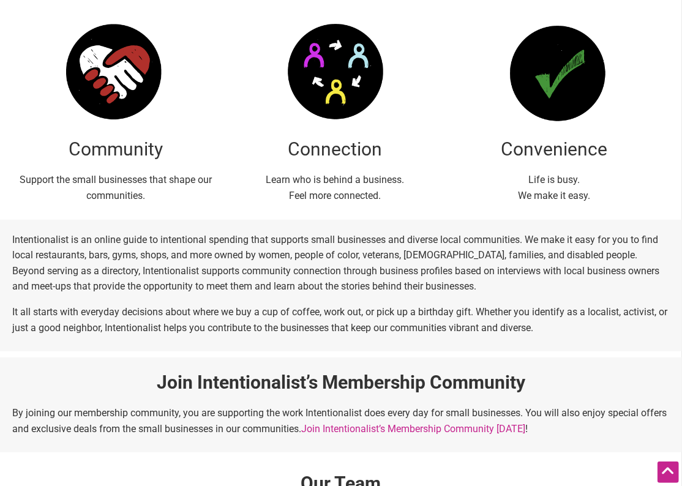 Image resolution: width=682 pixels, height=486 pixels. I want to click on strong: Join Intentionalist’s Membership Community, so click(341, 382).